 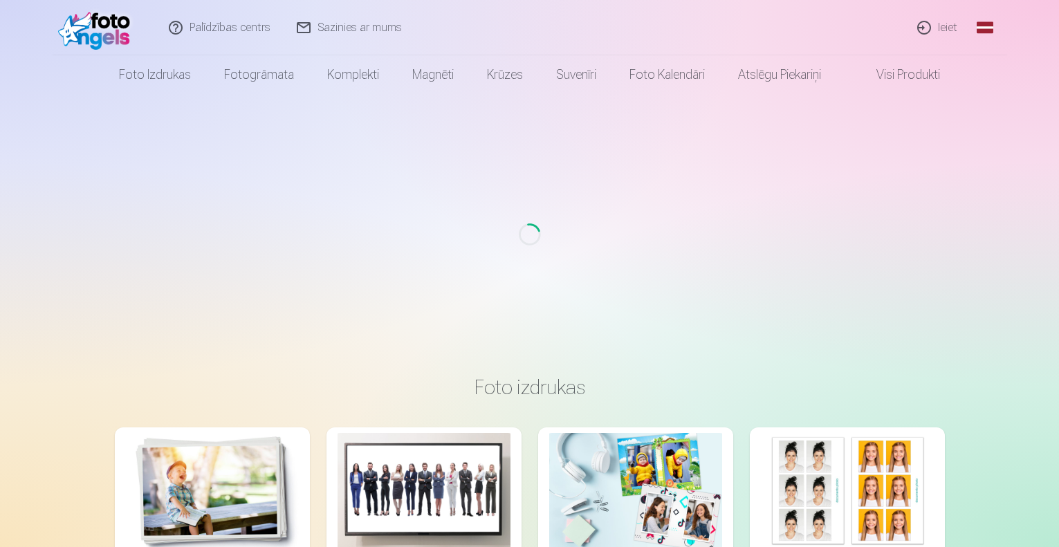 What do you see at coordinates (667, 75) in the screenshot?
I see `a: Foto kalendāri` at bounding box center [667, 75].